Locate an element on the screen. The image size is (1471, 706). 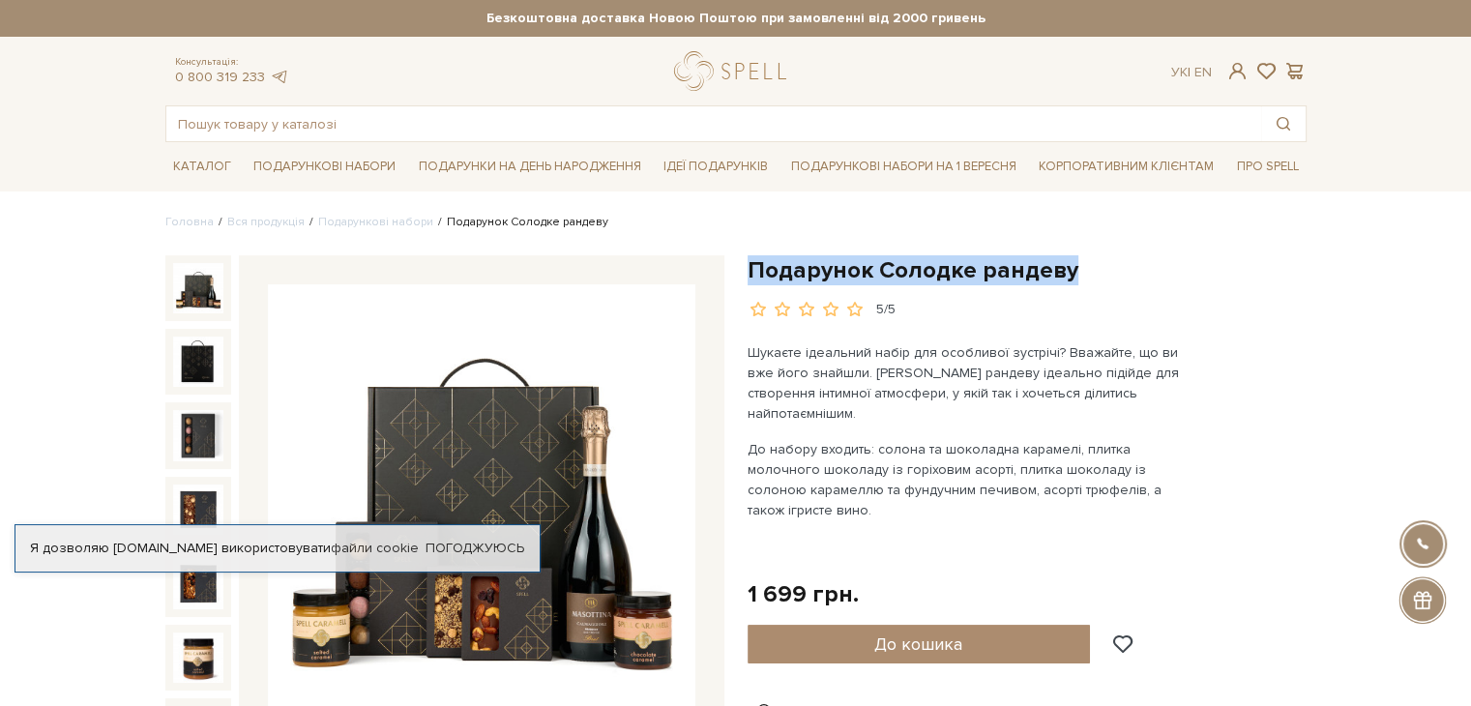
button: Пошук товару у каталозі is located at coordinates (1284, 124).